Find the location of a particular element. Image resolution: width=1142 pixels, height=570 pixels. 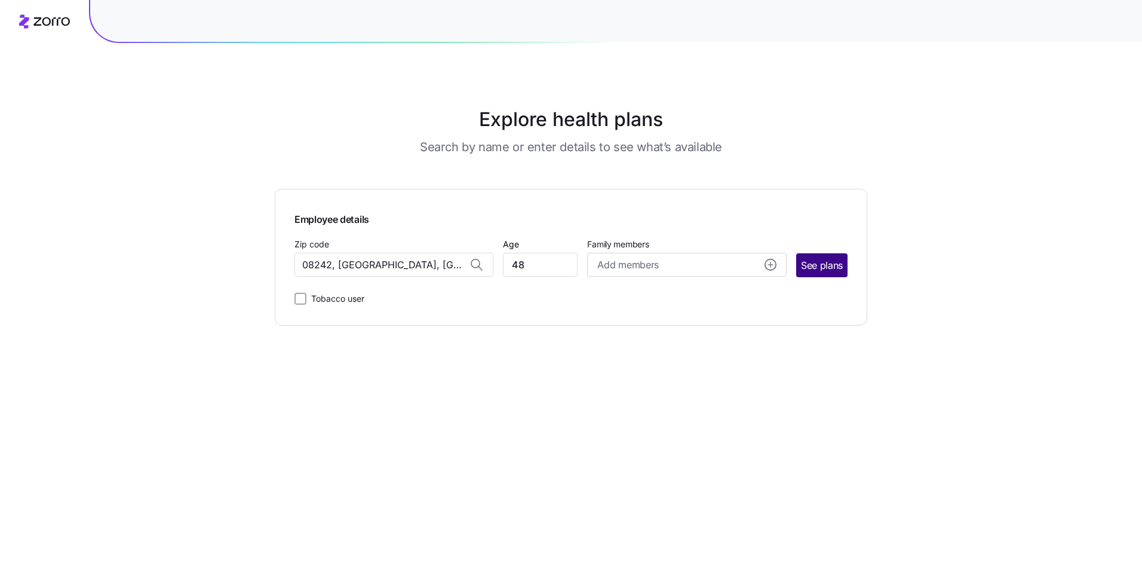

span: Add members is located at coordinates (628, 265).